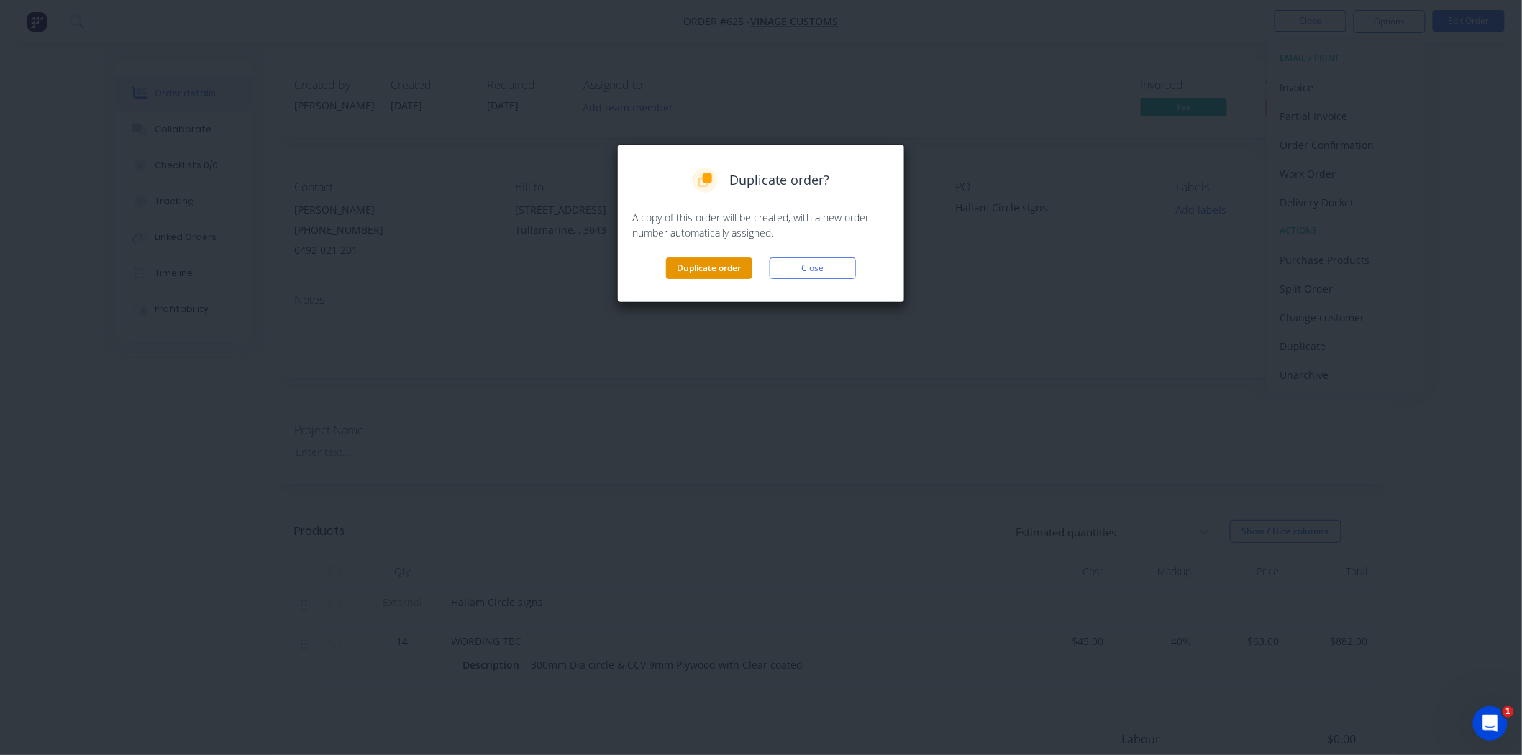 The width and height of the screenshot is (1522, 755). I want to click on span: Duplicate order?, so click(779, 180).